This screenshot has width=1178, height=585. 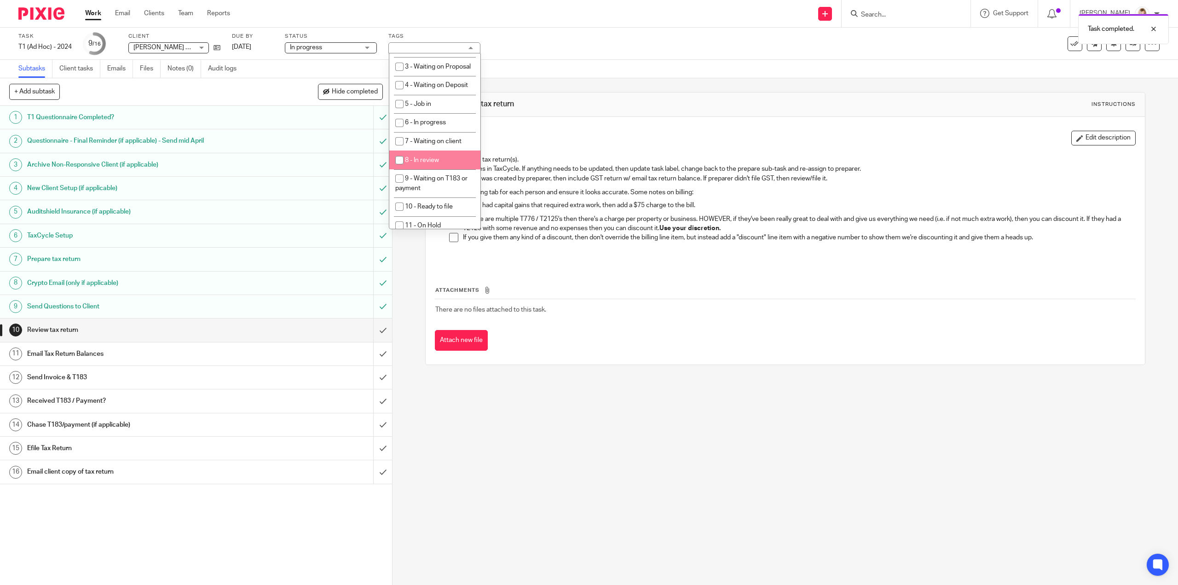 What do you see at coordinates (434, 36) in the screenshot?
I see `label: Tags` at bounding box center [434, 36].